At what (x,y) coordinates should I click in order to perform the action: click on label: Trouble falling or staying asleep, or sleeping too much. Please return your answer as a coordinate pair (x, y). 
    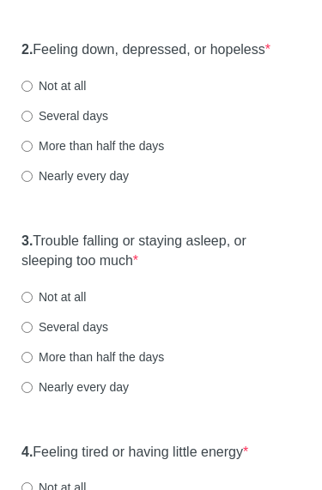
    Looking at the image, I should click on (161, 252).